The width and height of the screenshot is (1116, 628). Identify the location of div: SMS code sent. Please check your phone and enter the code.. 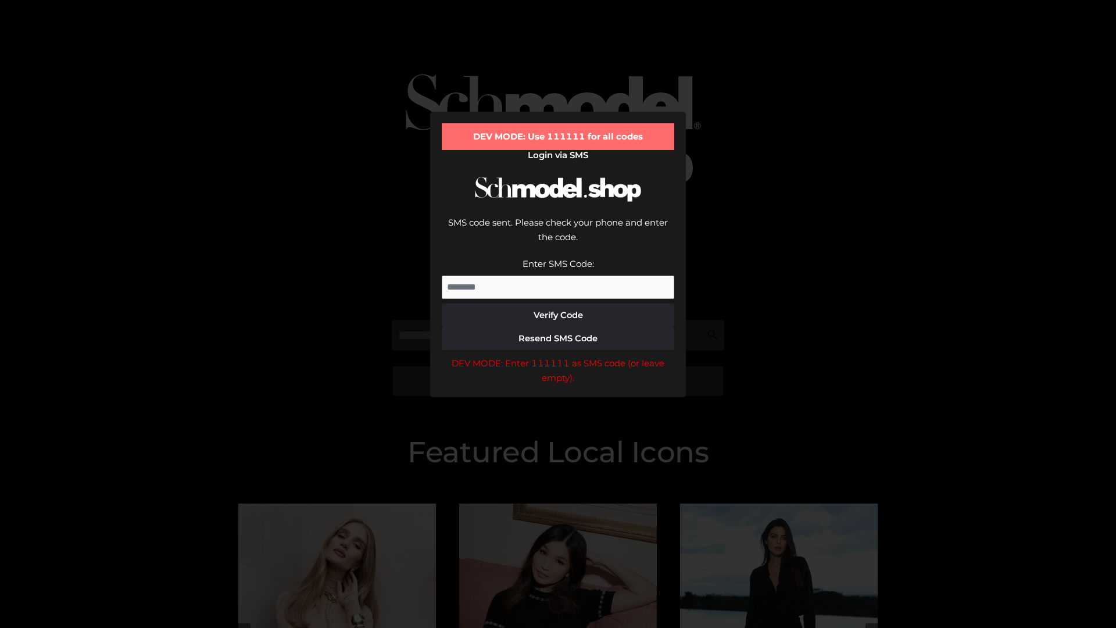
(558, 235).